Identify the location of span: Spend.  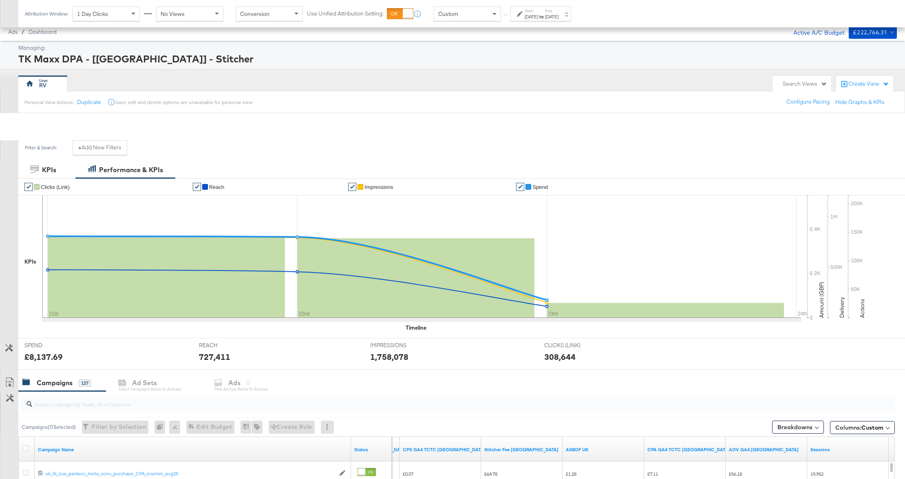
(540, 187).